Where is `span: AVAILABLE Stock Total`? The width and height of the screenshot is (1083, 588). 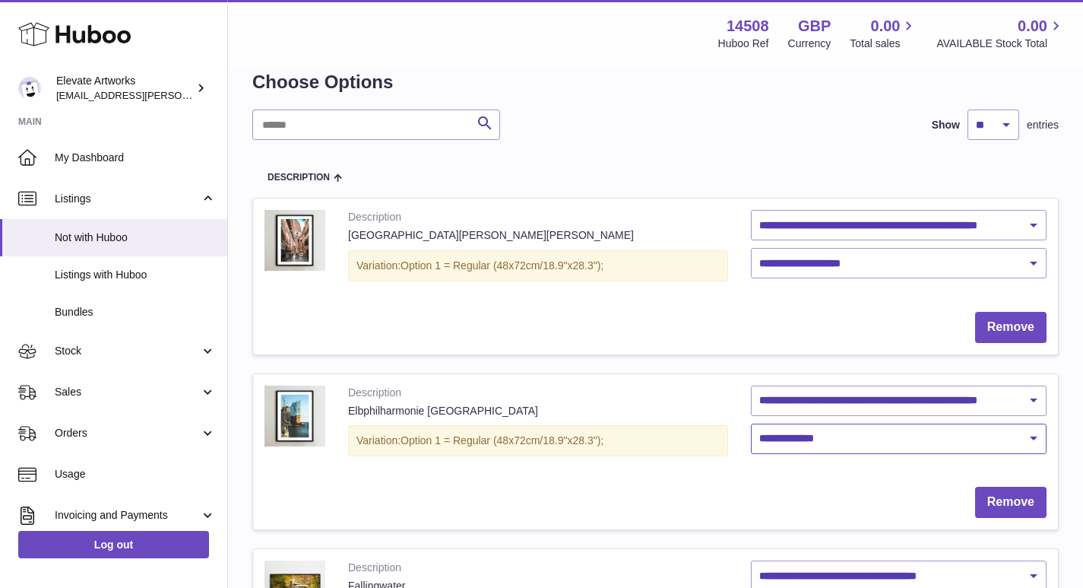 span: AVAILABLE Stock Total is located at coordinates (1001, 43).